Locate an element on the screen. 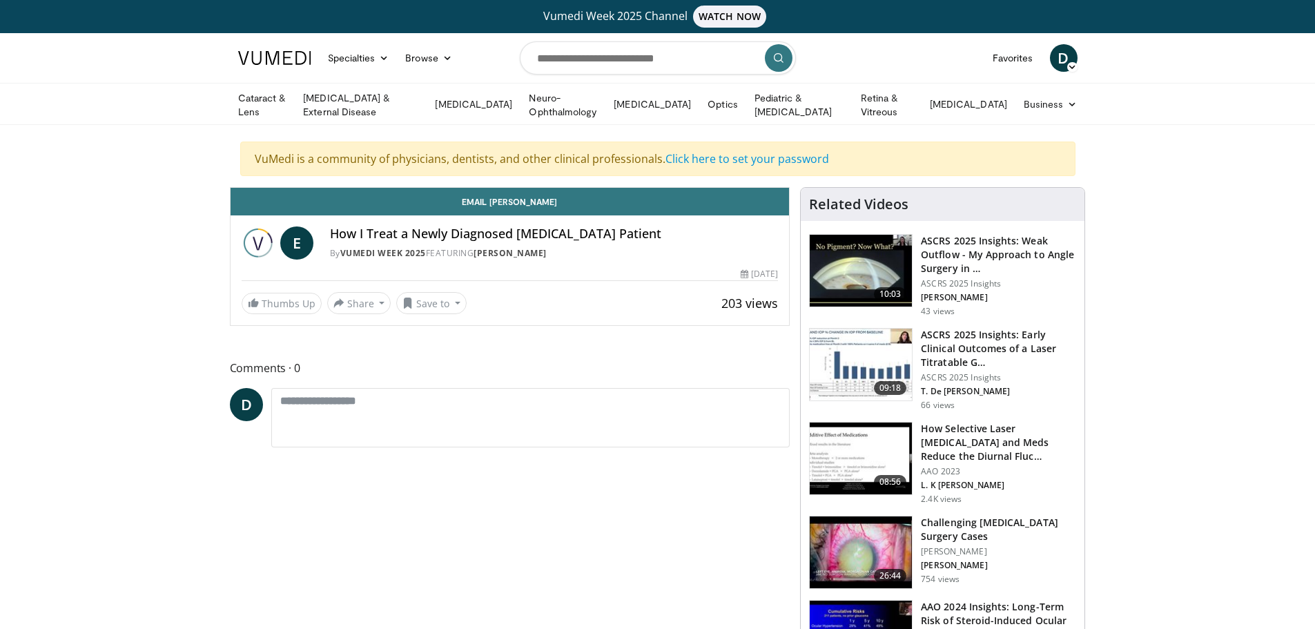 This screenshot has width=1315, height=629. span: Comments 0 is located at coordinates (510, 368).